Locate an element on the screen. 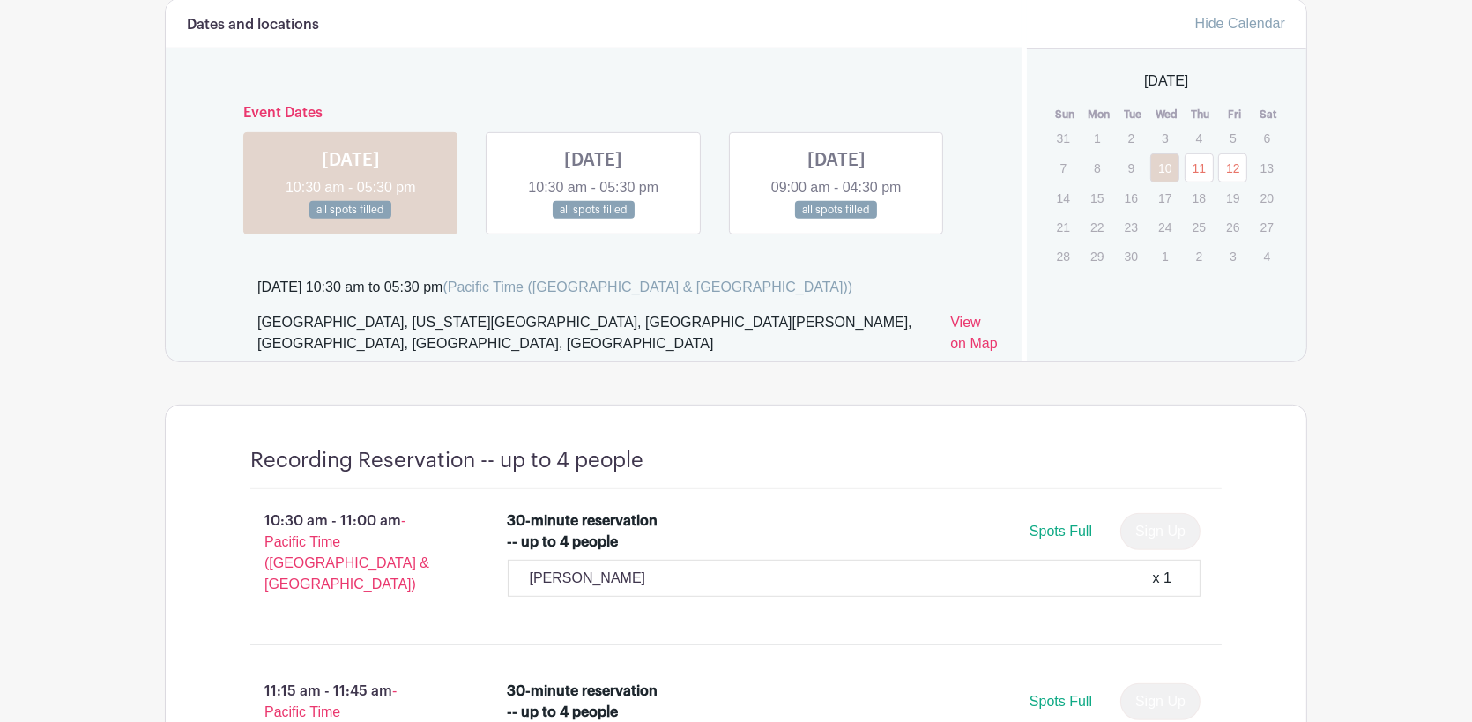 The width and height of the screenshot is (1472, 722). p: 13 is located at coordinates (1266, 167).